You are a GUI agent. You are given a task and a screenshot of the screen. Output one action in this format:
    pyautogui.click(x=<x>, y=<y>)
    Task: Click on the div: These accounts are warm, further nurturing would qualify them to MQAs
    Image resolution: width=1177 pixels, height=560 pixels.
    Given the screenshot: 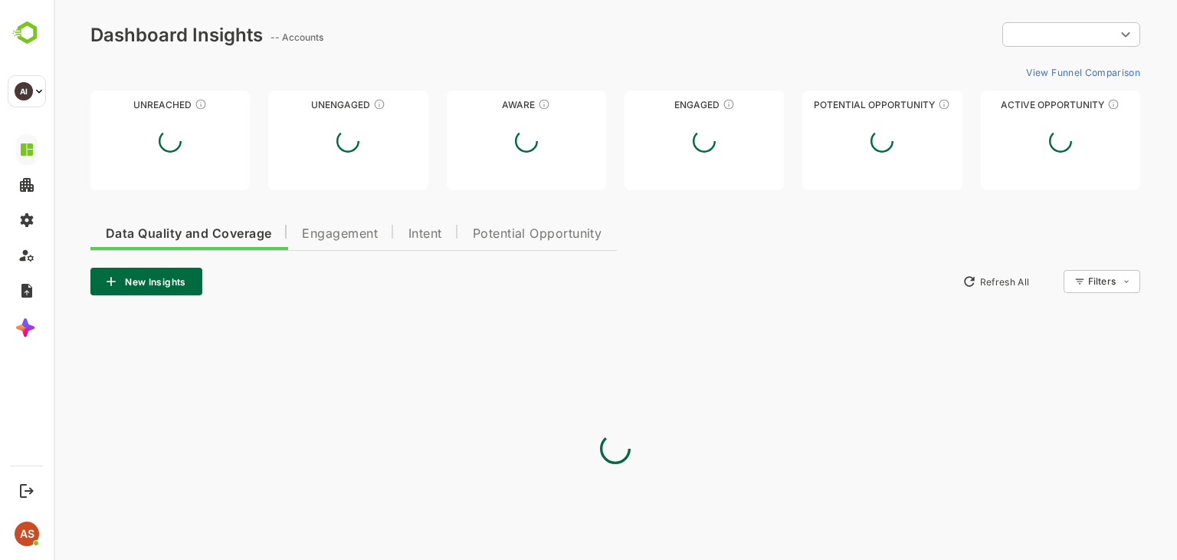 What is the action you would take?
    pyautogui.click(x=675, y=104)
    